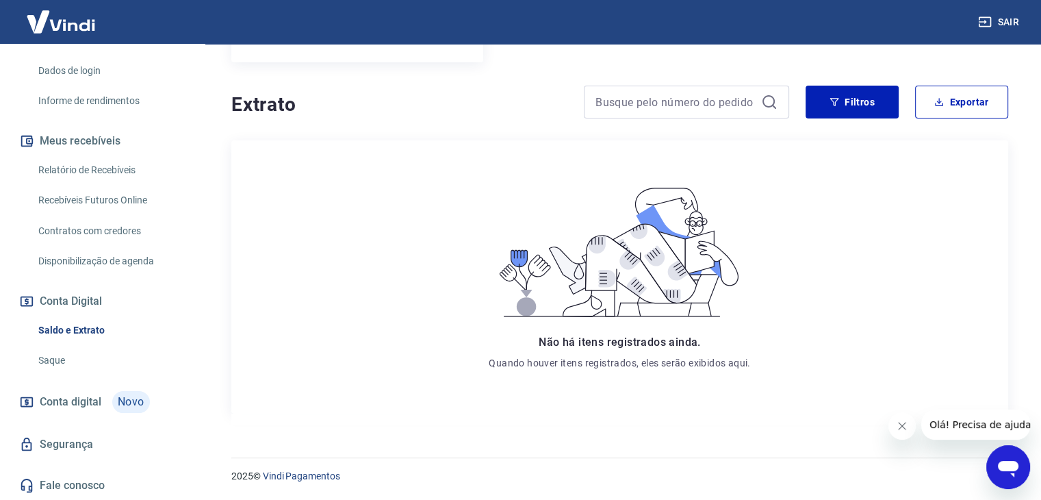  Describe the element at coordinates (102, 301) in the screenshot. I see `button: Conta Digital` at that location.